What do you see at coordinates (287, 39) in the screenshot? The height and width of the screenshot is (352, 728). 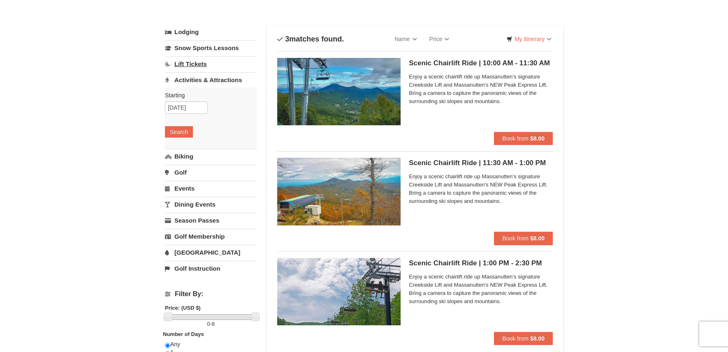 I see `span: 3` at bounding box center [287, 39].